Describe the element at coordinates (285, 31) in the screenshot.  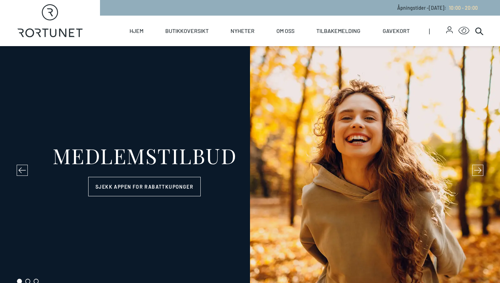
I see `a: Om oss` at that location.